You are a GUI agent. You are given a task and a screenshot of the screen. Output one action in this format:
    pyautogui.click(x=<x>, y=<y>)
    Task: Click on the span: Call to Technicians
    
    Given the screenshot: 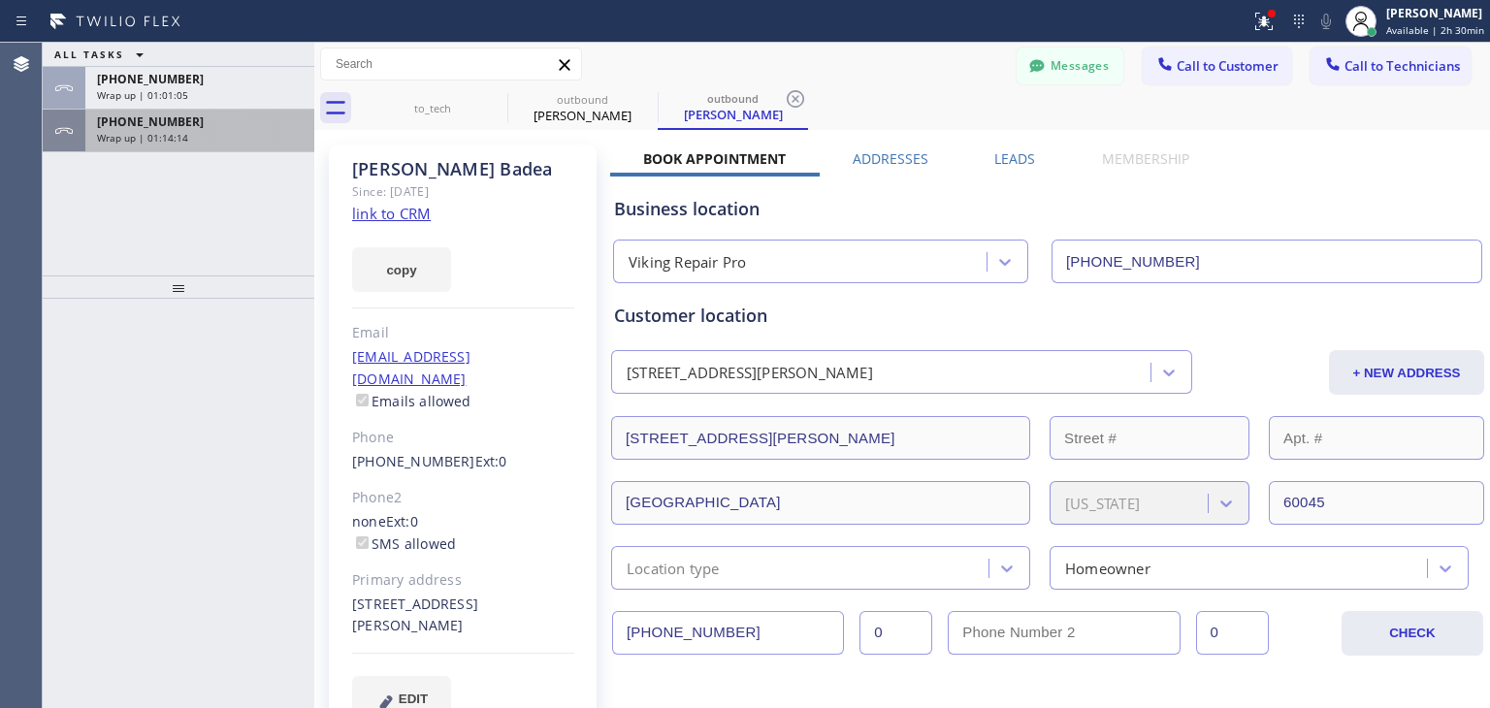 What is the action you would take?
    pyautogui.click(x=1402, y=66)
    